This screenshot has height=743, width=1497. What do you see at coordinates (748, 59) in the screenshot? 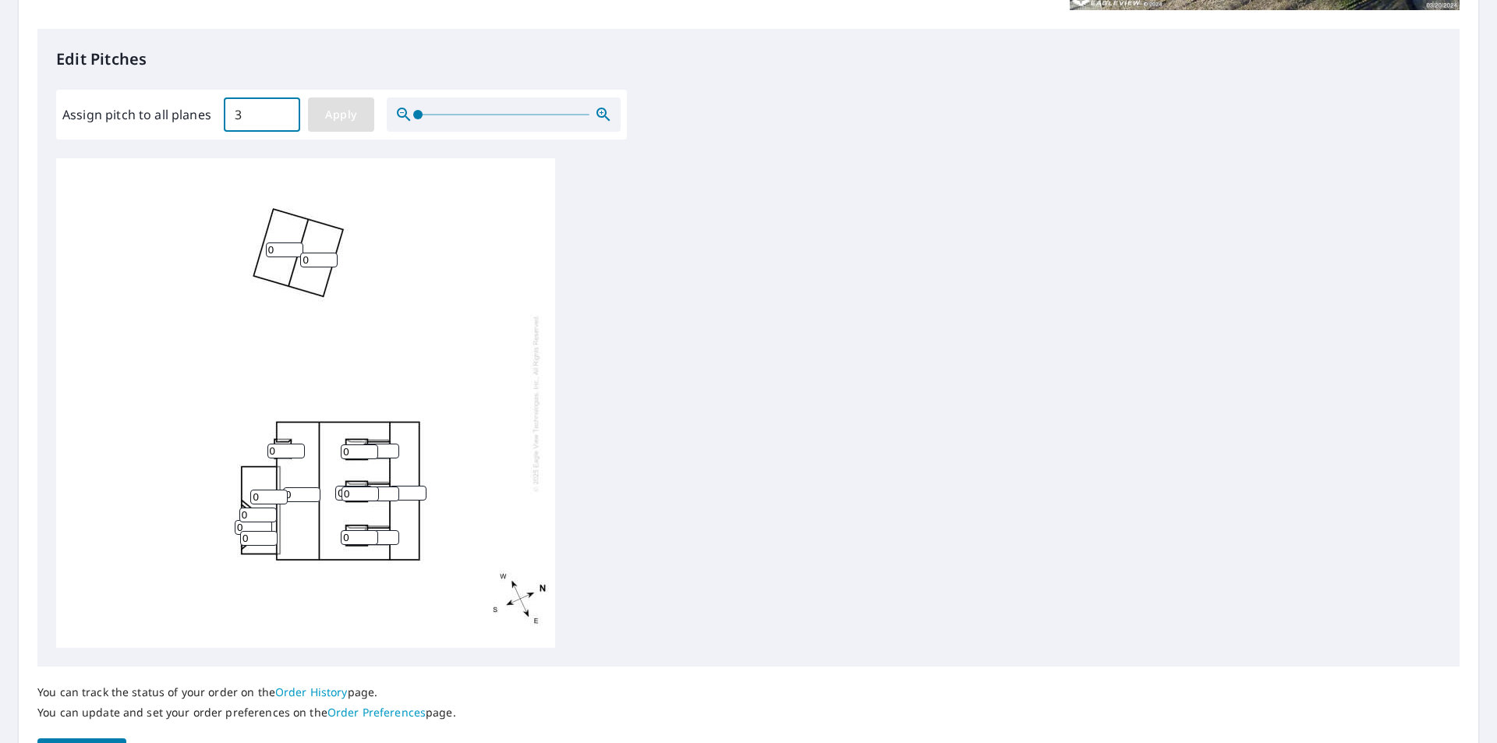
I see `p: Edit Pitches` at bounding box center [748, 59].